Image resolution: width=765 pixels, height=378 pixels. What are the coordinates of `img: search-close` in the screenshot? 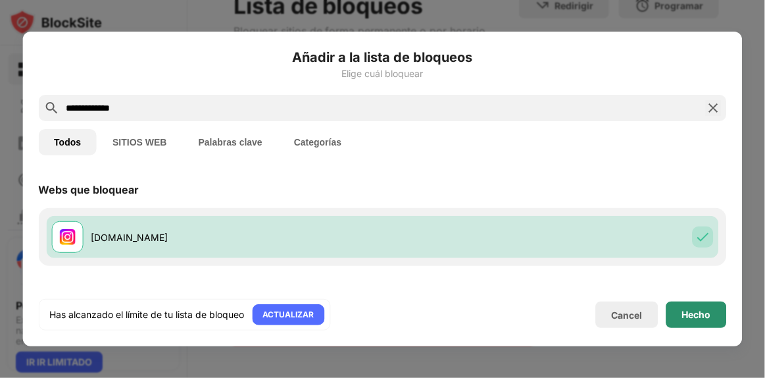 It's located at (714, 108).